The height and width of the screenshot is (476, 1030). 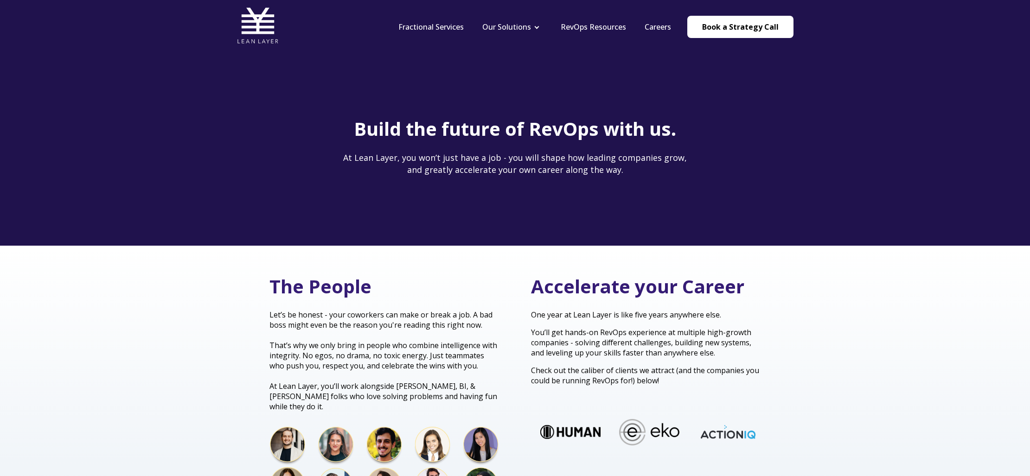 I want to click on span: Accelerate your Career, so click(x=638, y=286).